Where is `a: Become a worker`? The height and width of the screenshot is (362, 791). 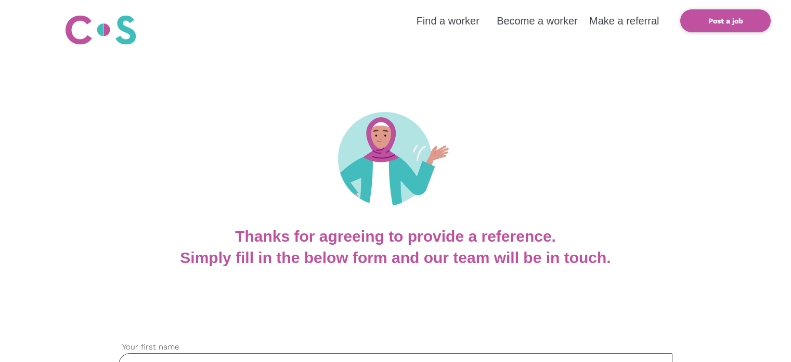
a: Become a worker is located at coordinates (537, 21).